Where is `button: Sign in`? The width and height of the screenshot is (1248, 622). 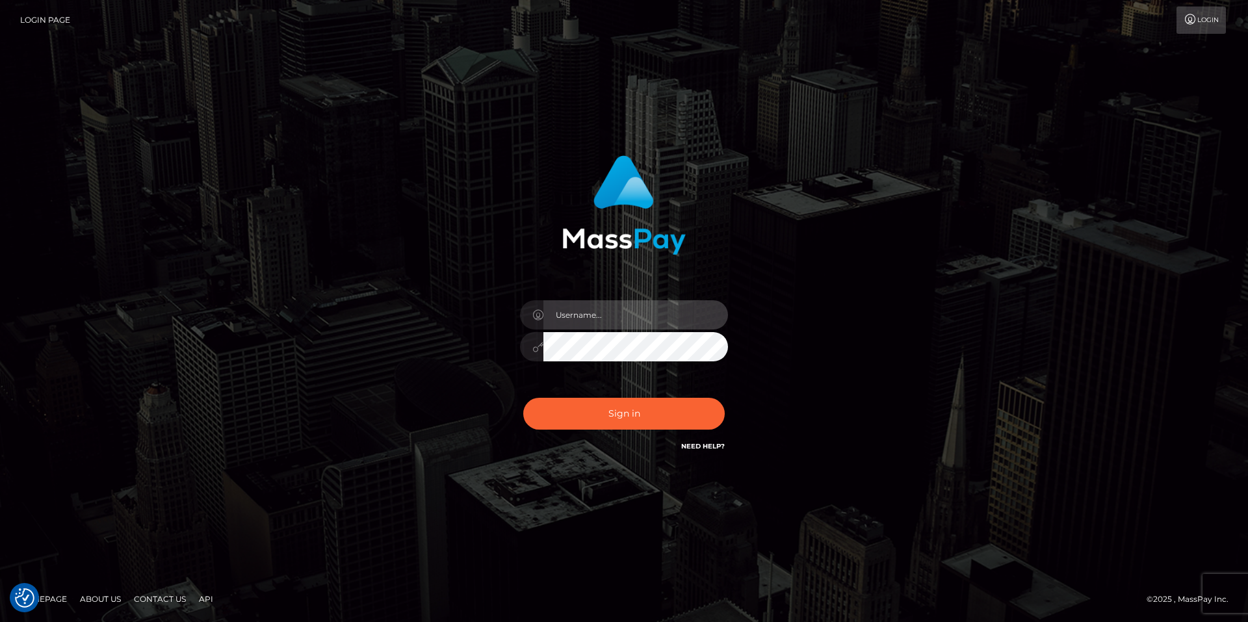 button: Sign in is located at coordinates (624, 413).